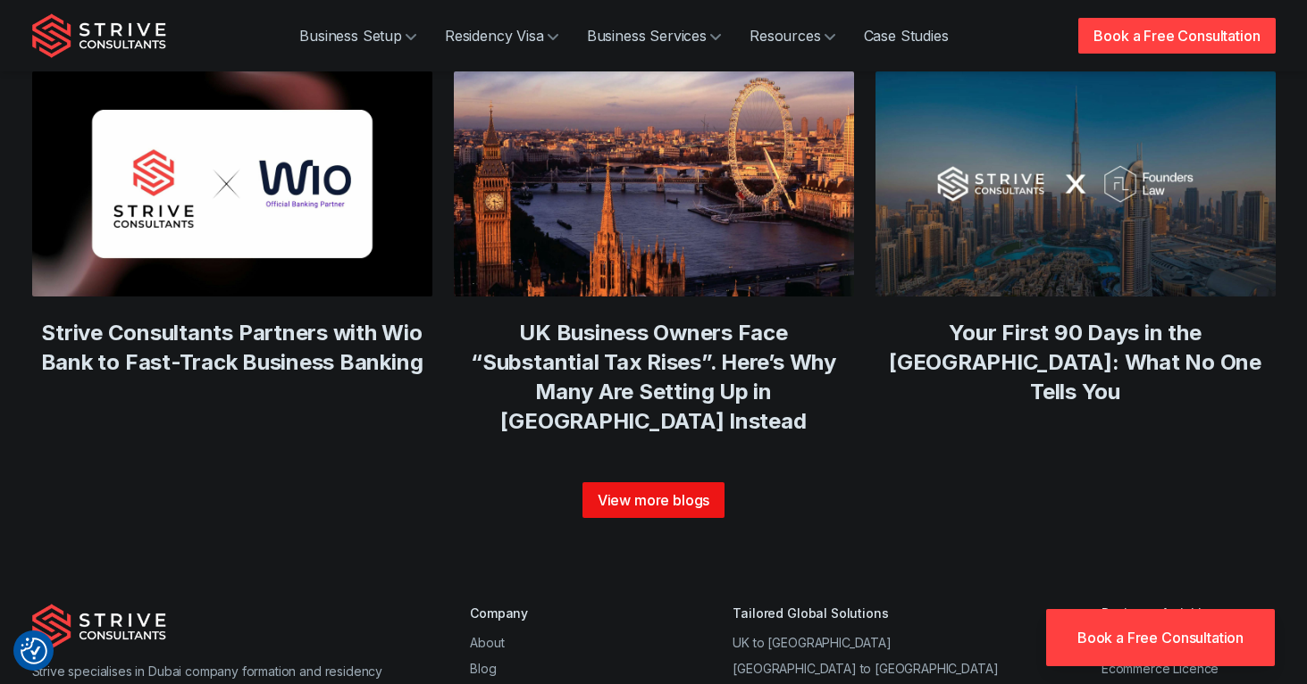 The width and height of the screenshot is (1307, 684). Describe the element at coordinates (232, 184) in the screenshot. I see `a: wio x Strive` at that location.